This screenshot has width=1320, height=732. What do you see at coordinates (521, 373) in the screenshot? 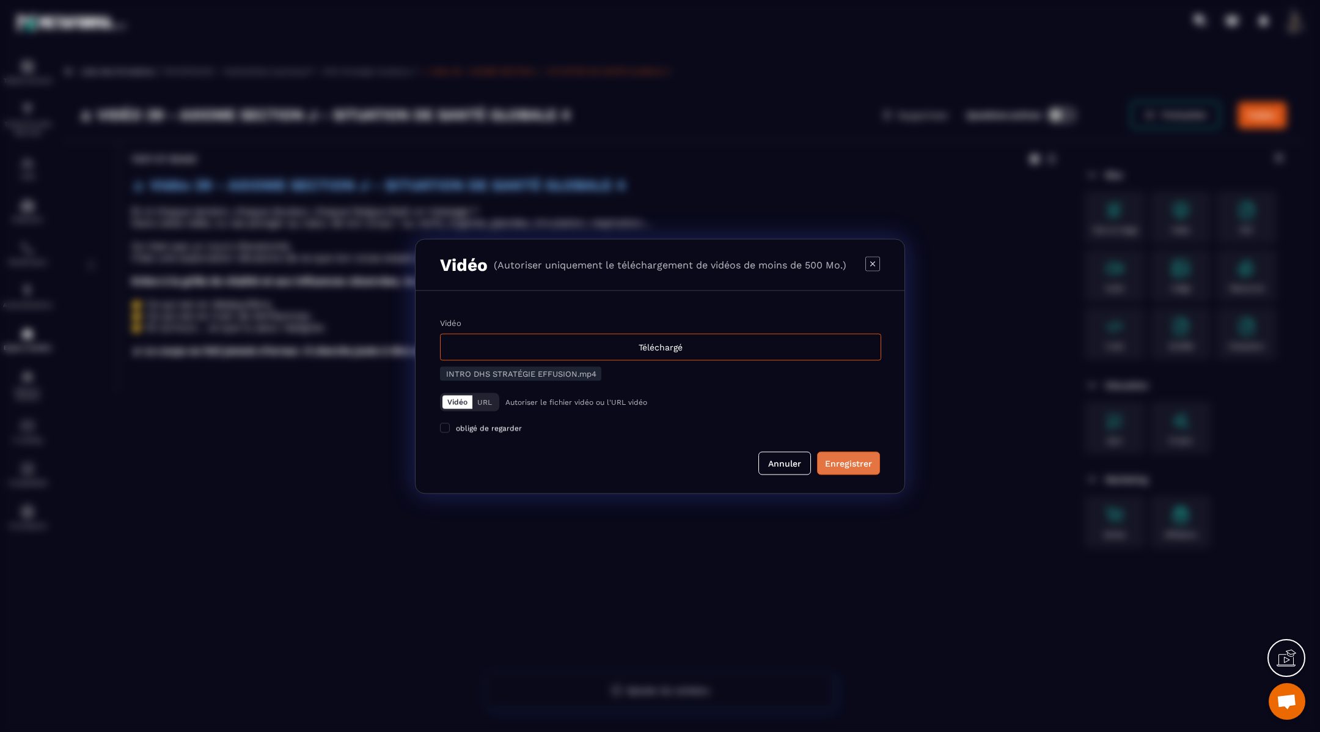
I see `span: INTRO DHS STRATÉGIE EFFUSION.mp4` at bounding box center [521, 373].